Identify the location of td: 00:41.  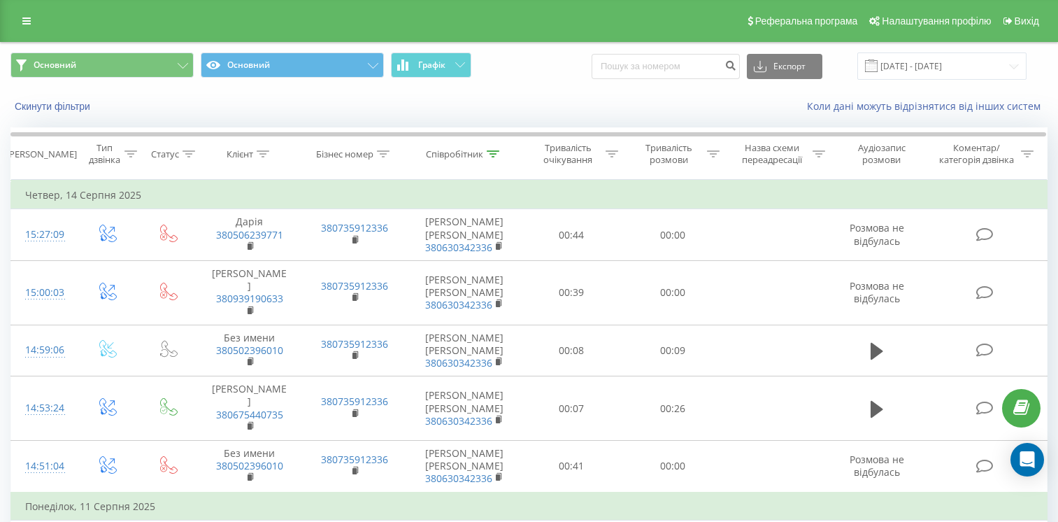
(571, 466).